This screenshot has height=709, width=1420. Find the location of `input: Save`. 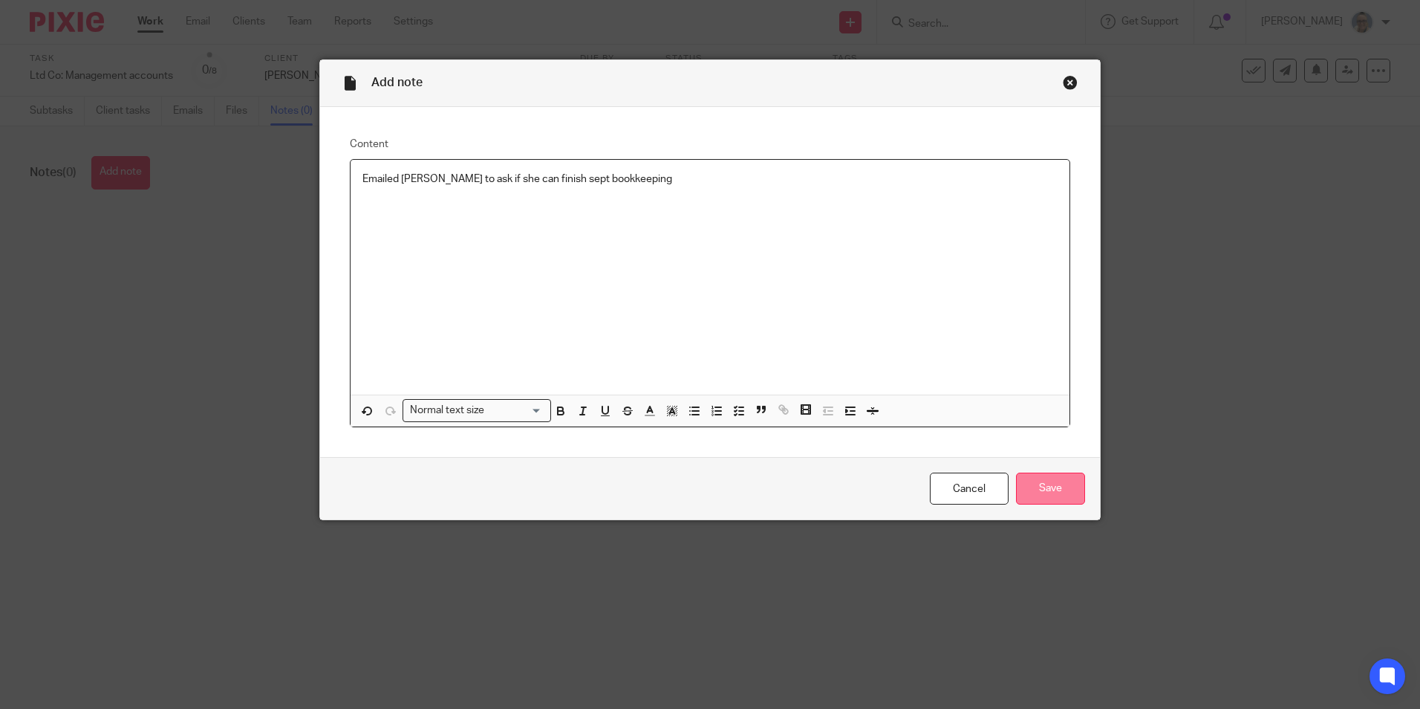

input: Save is located at coordinates (1050, 488).